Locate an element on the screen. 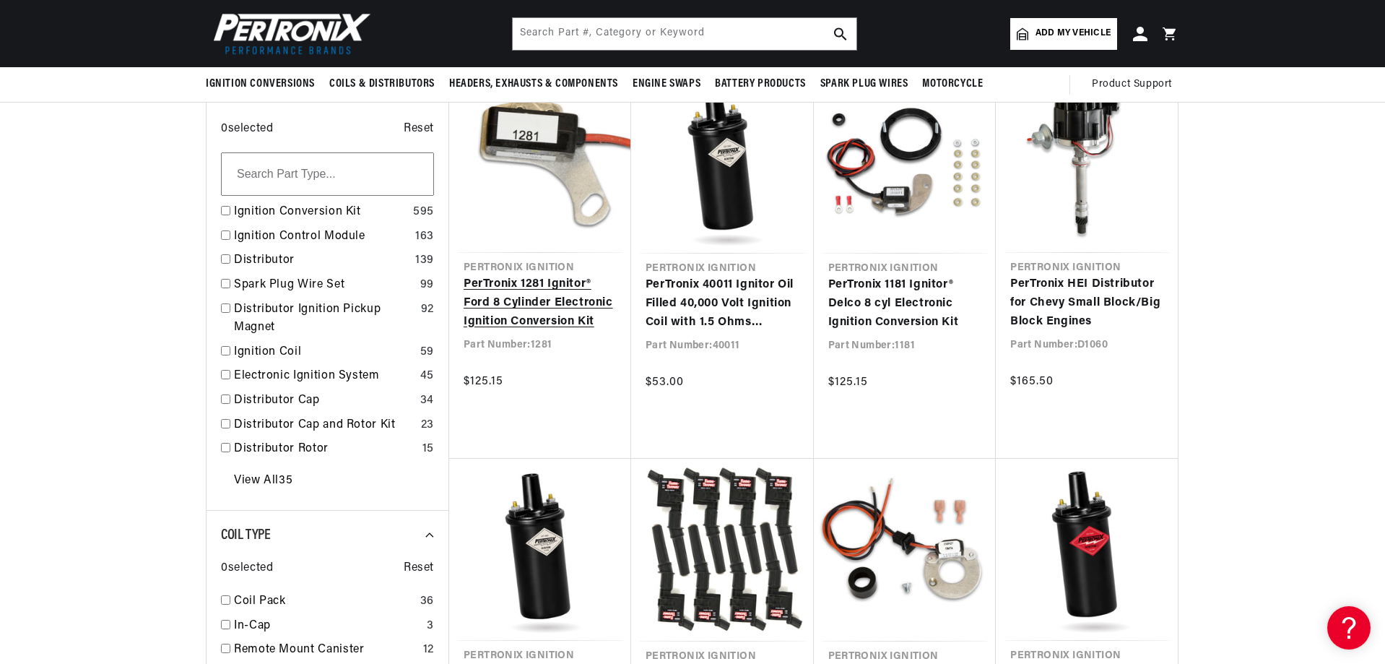 This screenshot has height=664, width=1385. a: Ignition Conversion Kit is located at coordinates (321, 212).